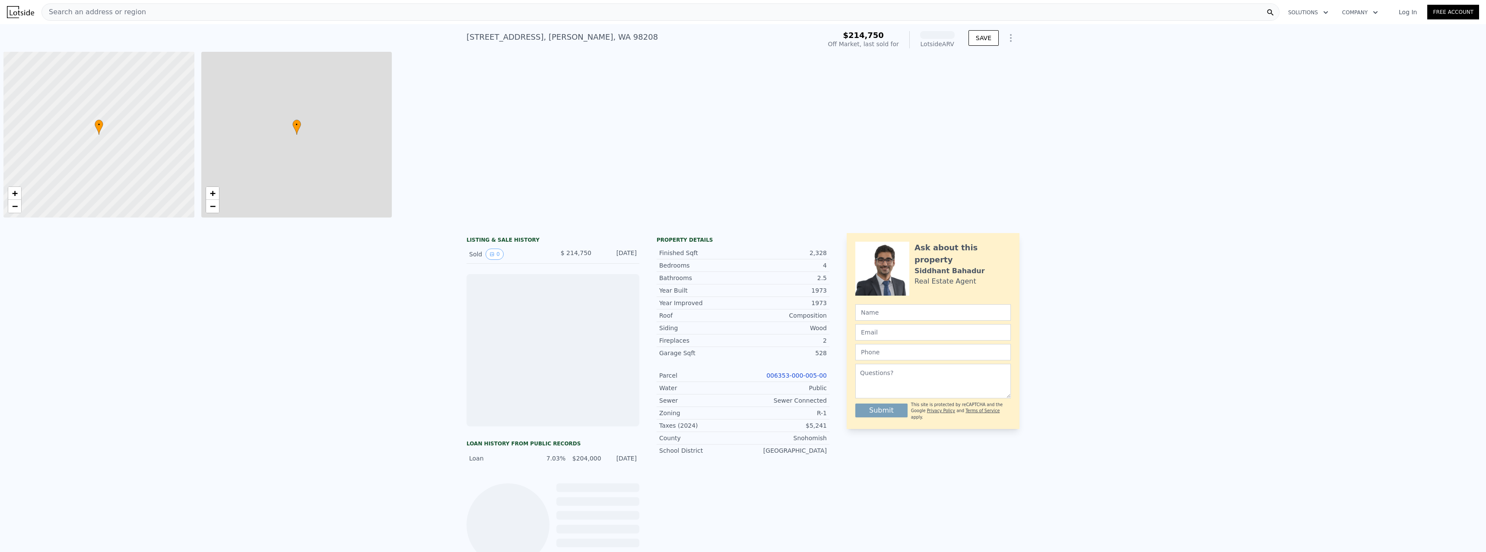  Describe the element at coordinates (937, 44) in the screenshot. I see `div: Lotside ARV` at that location.